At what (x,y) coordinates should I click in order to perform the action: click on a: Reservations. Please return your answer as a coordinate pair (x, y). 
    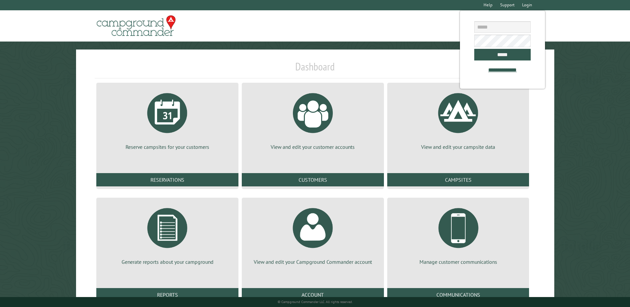
    Looking at the image, I should click on (167, 180).